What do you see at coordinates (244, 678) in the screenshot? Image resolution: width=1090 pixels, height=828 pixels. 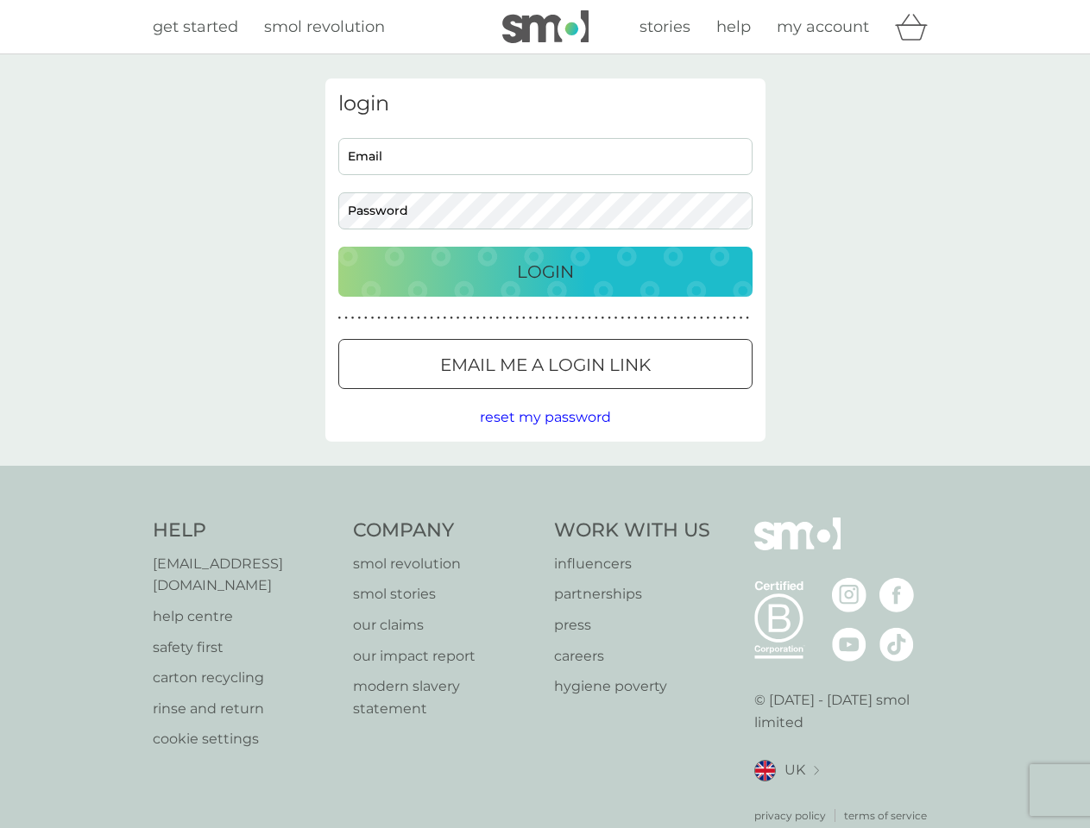 I see `a: carton recycling` at bounding box center [244, 678].